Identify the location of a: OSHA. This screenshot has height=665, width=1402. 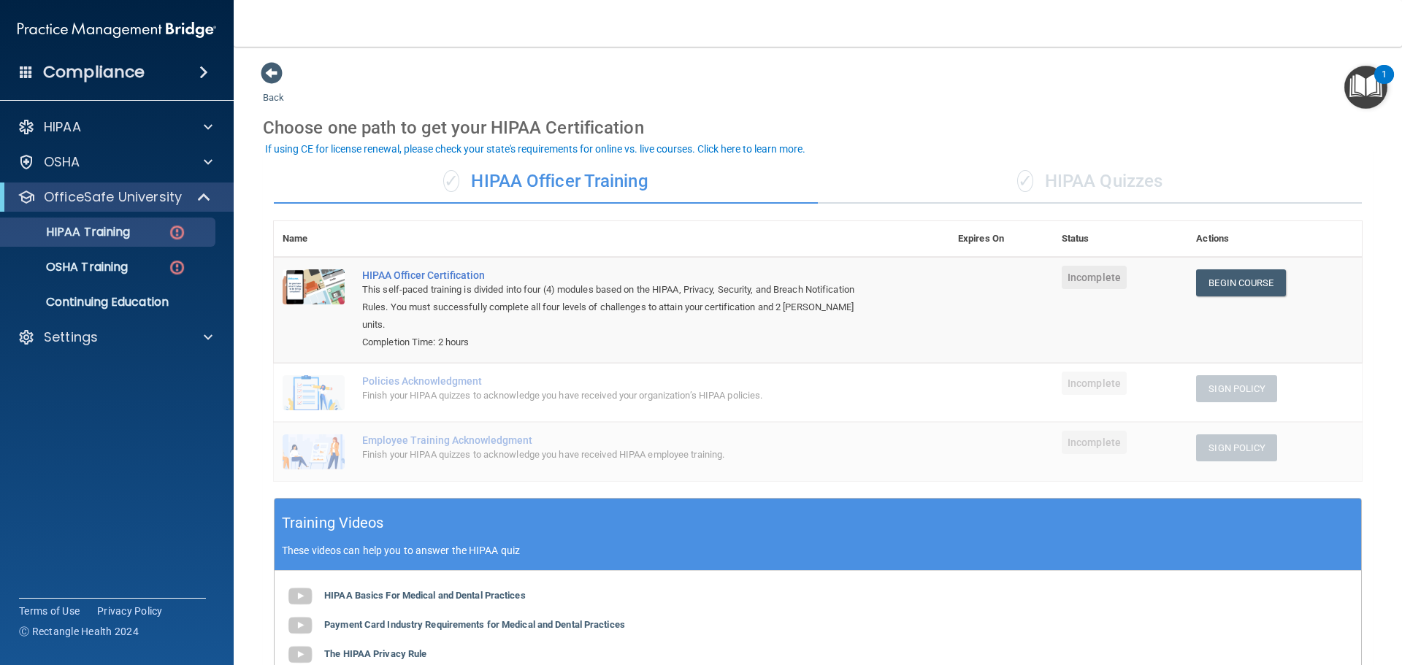
(115, 162).